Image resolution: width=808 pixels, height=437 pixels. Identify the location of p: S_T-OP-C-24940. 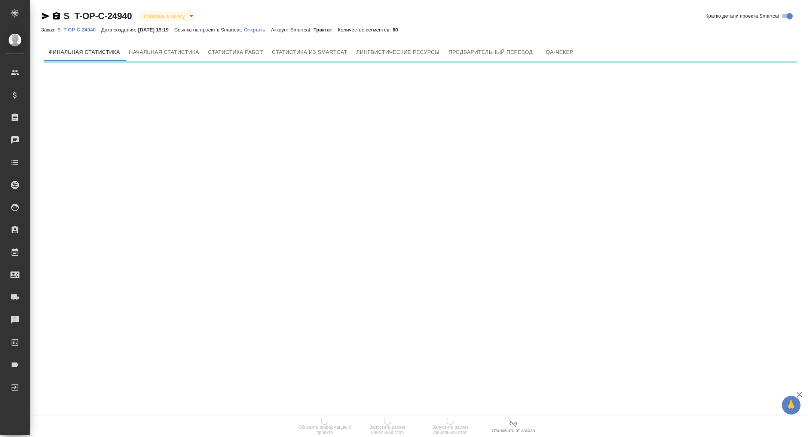
(79, 30).